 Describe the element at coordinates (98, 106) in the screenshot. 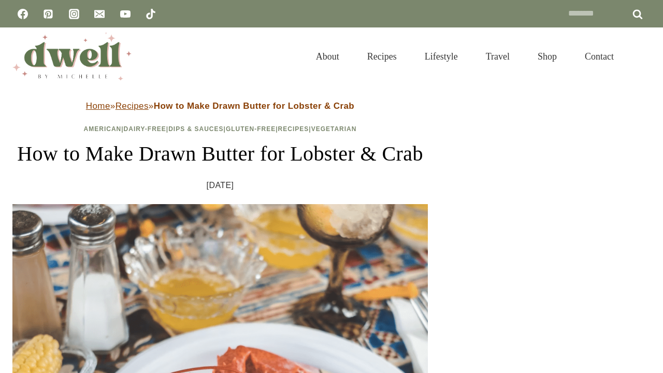

I see `a: Home` at that location.